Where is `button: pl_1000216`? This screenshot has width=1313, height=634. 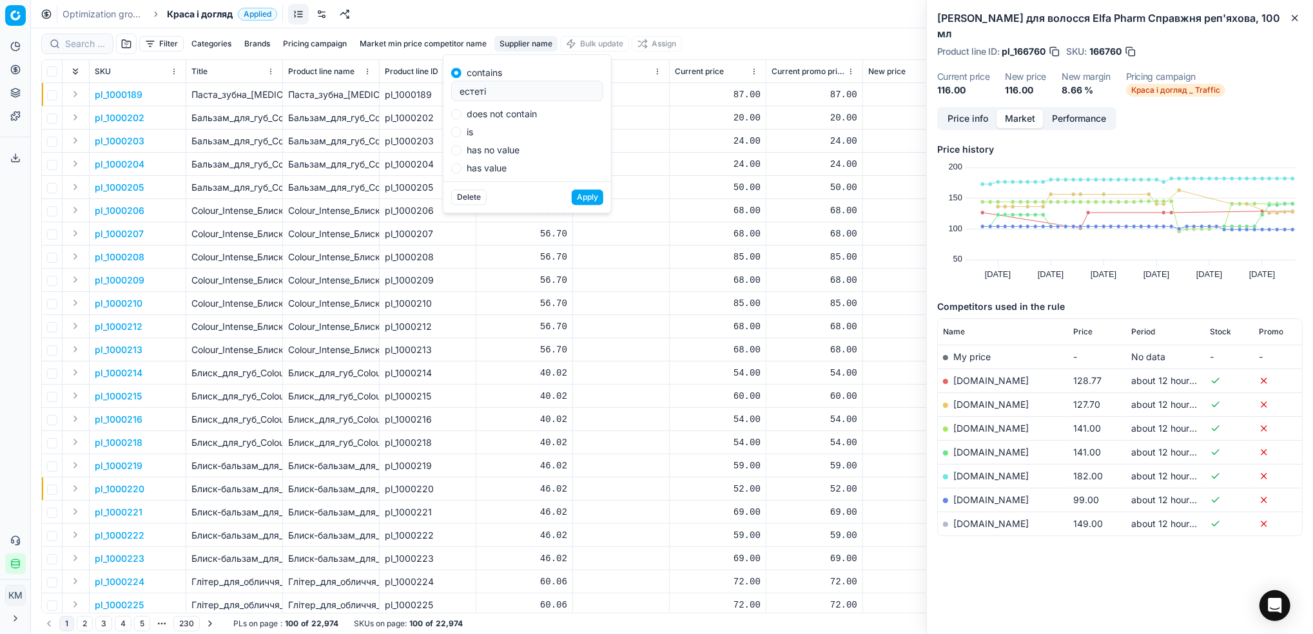 button: pl_1000216 is located at coordinates (119, 419).